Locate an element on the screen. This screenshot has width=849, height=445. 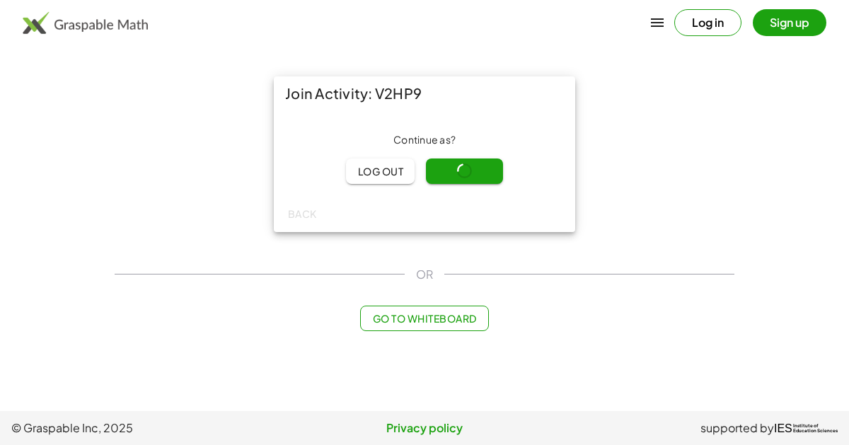
span: Log out is located at coordinates (380, 171).